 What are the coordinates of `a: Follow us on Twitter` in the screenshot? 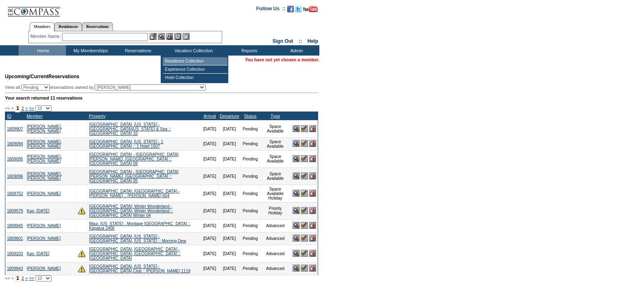 It's located at (298, 11).